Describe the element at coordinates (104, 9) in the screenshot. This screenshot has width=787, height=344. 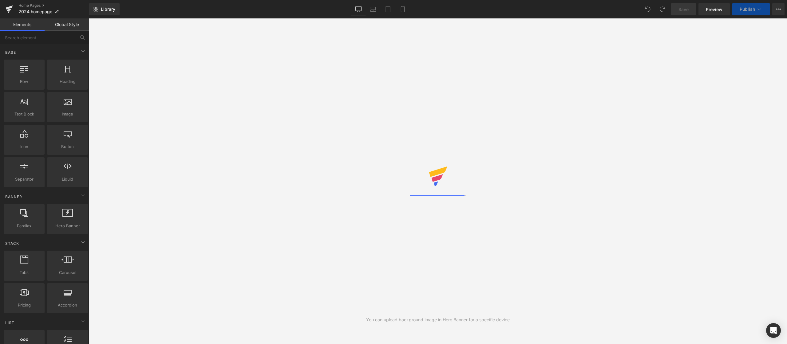
I see `a: New Library` at that location.